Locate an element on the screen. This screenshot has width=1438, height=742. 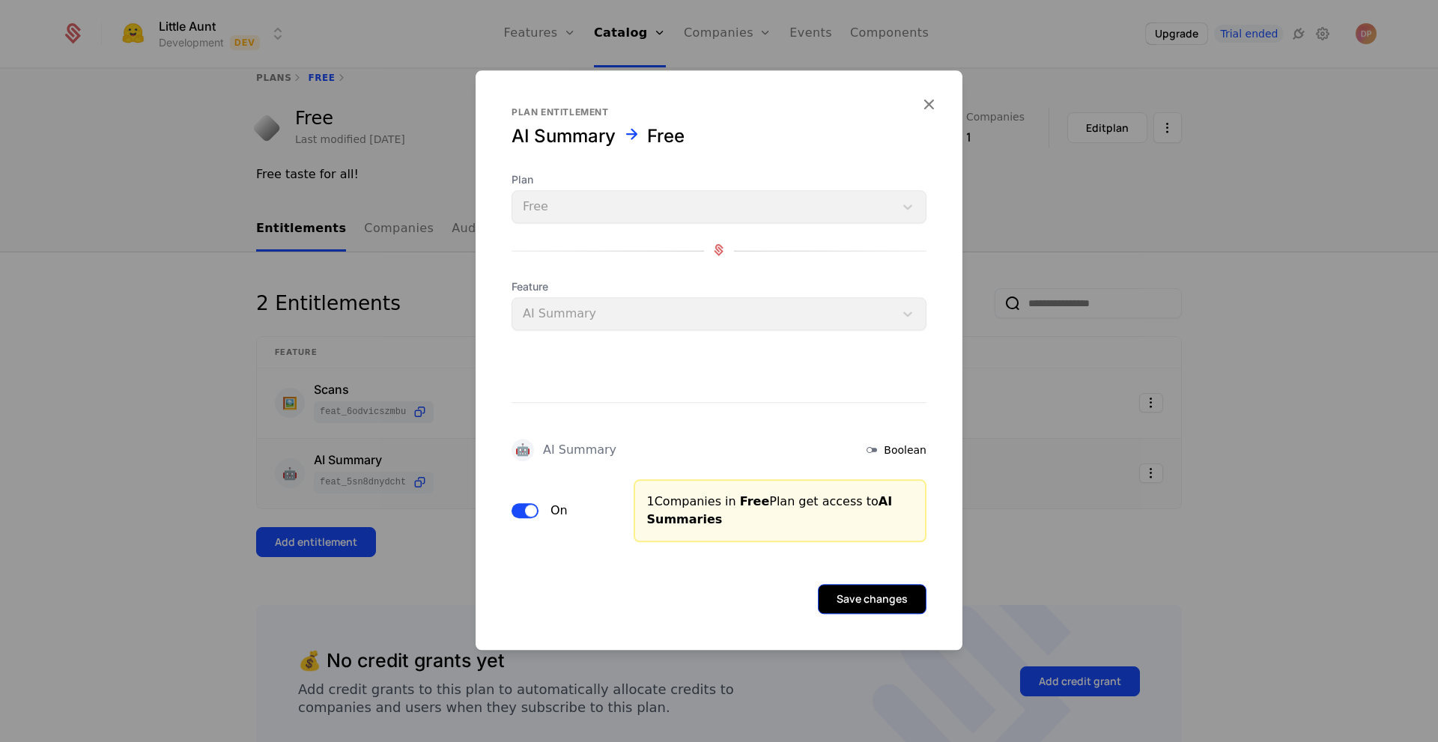
span: Boolean is located at coordinates (905, 450).